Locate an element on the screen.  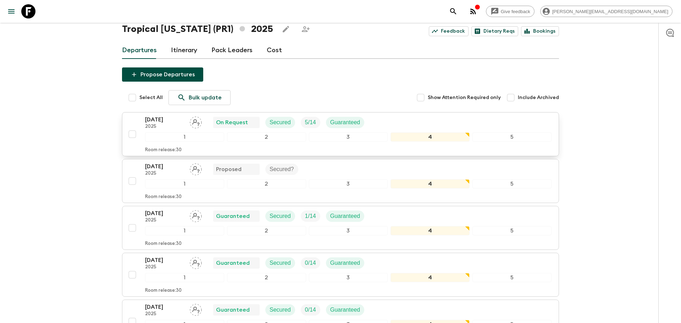
button: search adventures is located at coordinates (453, 11).